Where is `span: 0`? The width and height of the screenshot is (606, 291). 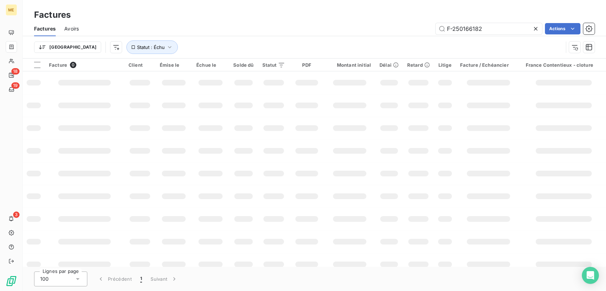 span: 0 is located at coordinates (73, 65).